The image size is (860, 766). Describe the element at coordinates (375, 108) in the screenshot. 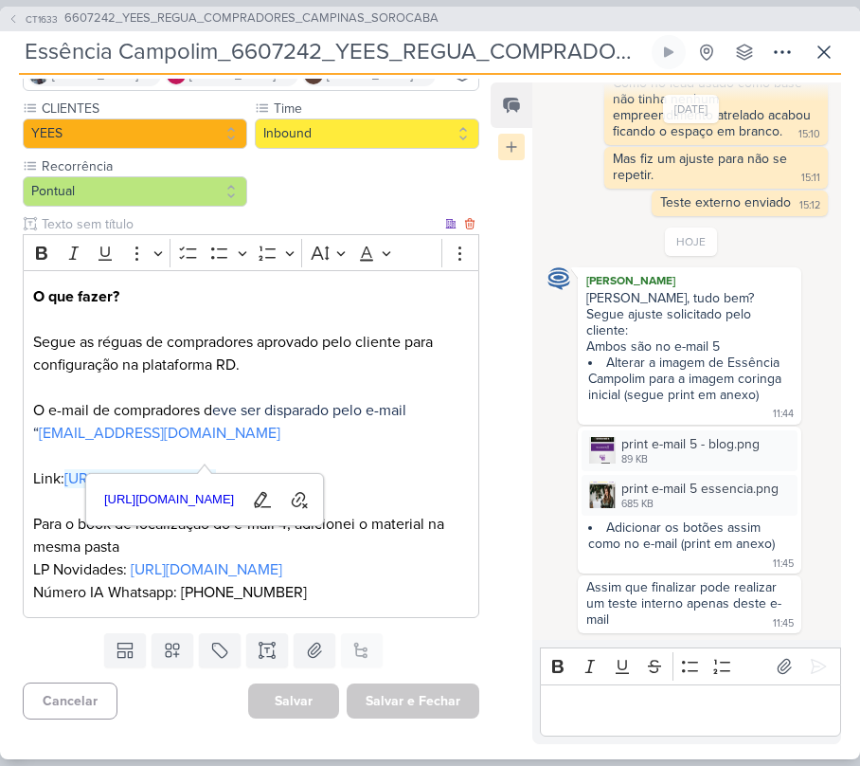

I see `label: Time` at that location.